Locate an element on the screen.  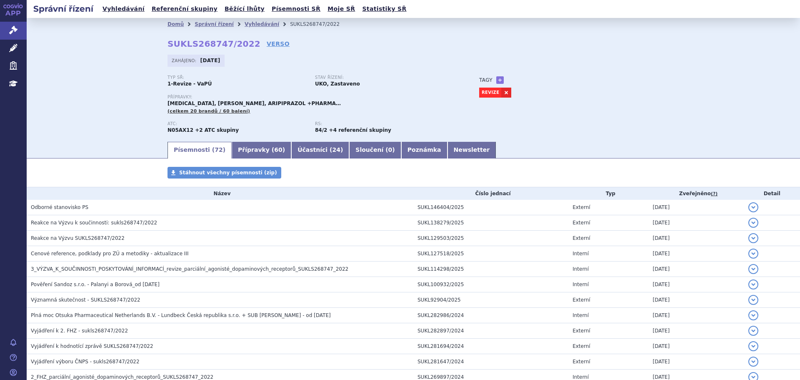
a: Písemnosti (72) is located at coordinates (200, 150).